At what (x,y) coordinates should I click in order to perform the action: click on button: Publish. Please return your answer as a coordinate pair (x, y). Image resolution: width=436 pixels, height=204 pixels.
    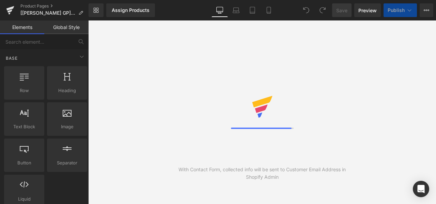
    Looking at the image, I should click on (401, 10).